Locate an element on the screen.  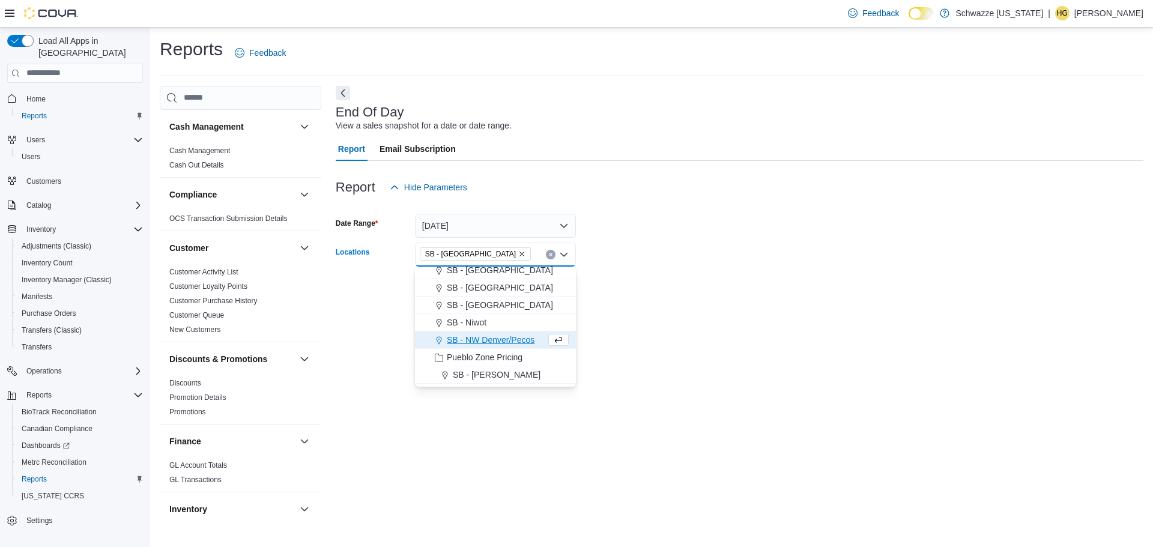
span: New Customers is located at coordinates (195, 330).